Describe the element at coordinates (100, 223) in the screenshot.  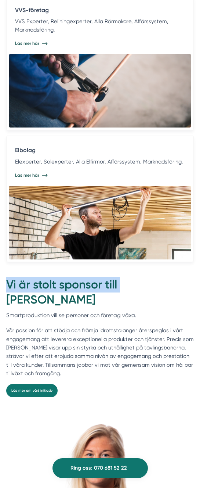
I see `img: Digital Marknadsföring till Elbolag` at that location.